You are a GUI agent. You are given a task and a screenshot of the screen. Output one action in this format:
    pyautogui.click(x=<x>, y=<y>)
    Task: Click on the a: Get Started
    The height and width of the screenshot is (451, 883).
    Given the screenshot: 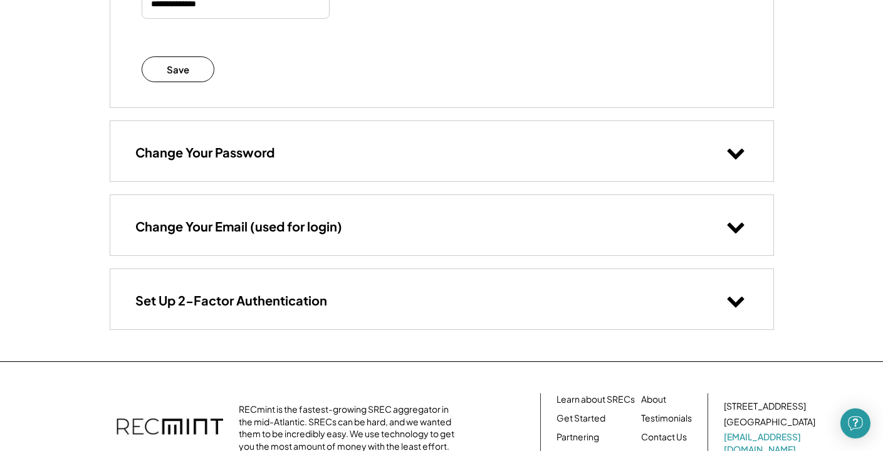 What is the action you would take?
    pyautogui.click(x=581, y=418)
    